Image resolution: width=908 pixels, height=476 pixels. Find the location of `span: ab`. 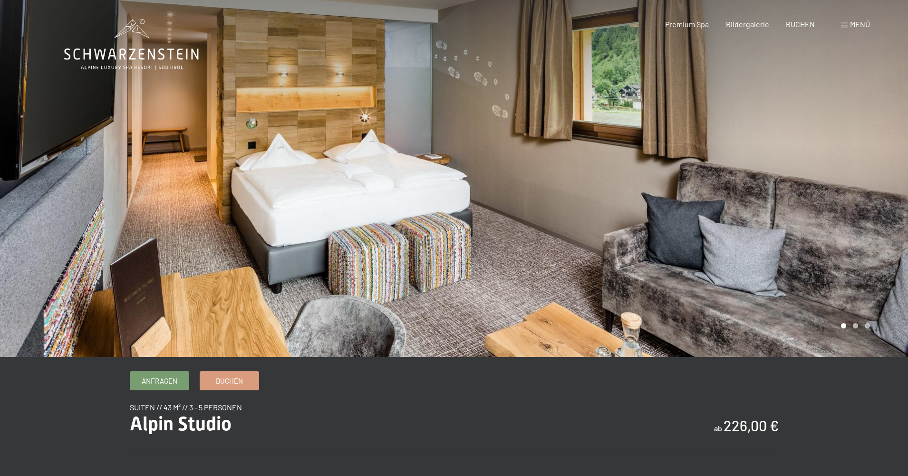

span: ab is located at coordinates (718, 428).